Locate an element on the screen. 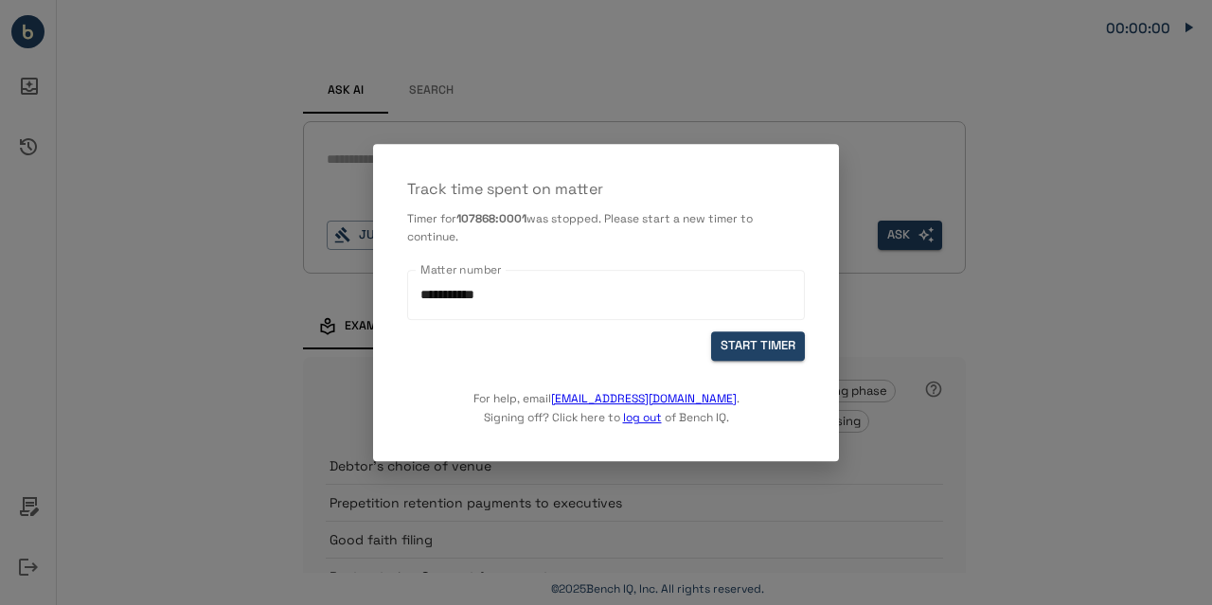 This screenshot has height=605, width=1212. span: Timer for is located at coordinates (432, 219).